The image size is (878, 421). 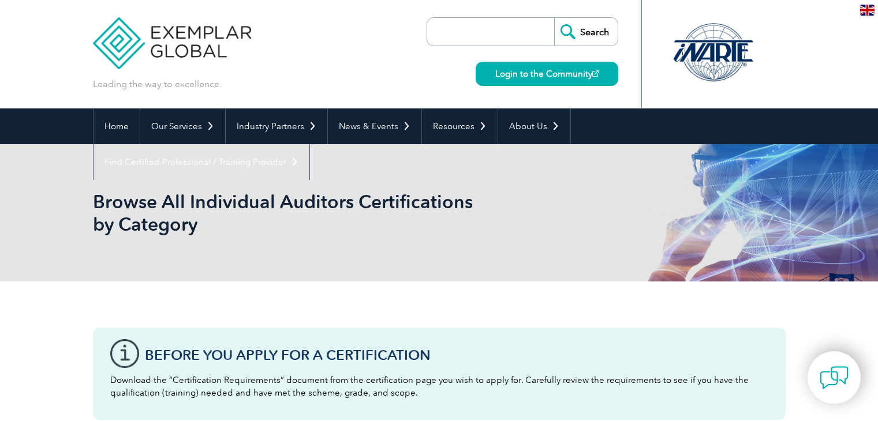 What do you see at coordinates (315, 213) in the screenshot?
I see `h1: Browse All Individual Auditors Certifications by Category` at bounding box center [315, 213].